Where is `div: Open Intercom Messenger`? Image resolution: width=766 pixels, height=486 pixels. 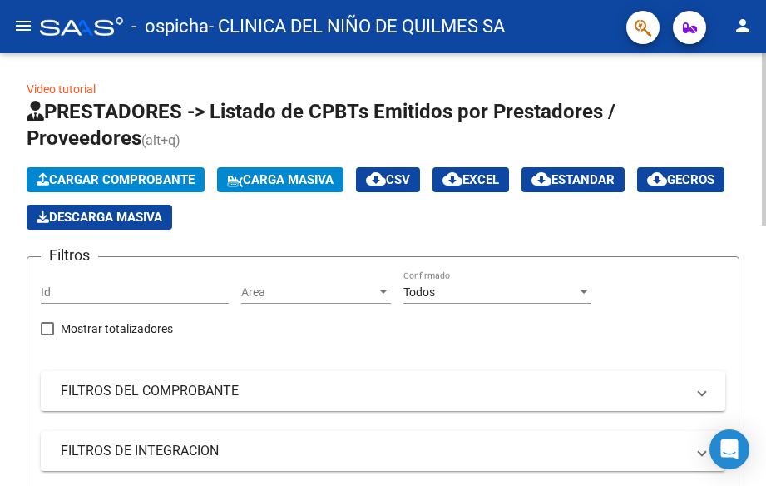 div: Open Intercom Messenger is located at coordinates (729, 449).